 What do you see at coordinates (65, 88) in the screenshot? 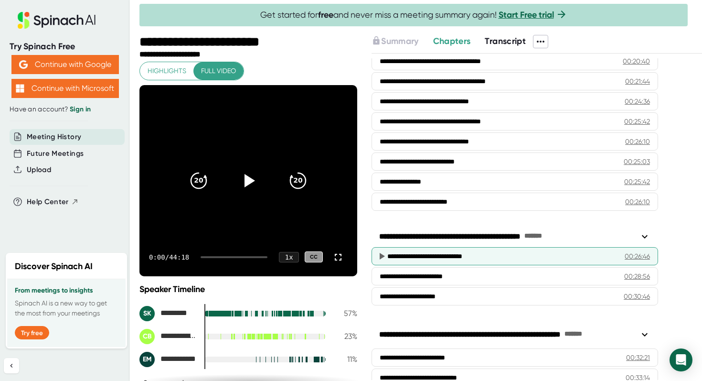
I see `button: Continue with Microsoft` at bounding box center [65, 88].